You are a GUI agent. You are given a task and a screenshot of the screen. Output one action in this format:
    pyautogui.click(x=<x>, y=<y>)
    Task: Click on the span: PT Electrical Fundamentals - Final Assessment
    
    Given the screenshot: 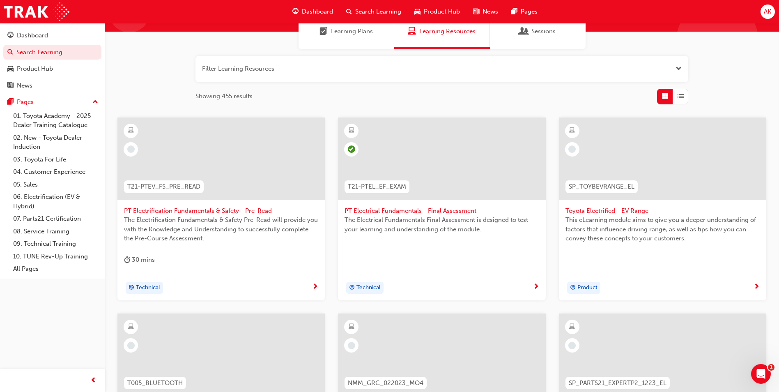 What is the action you would take?
    pyautogui.click(x=442, y=211)
    